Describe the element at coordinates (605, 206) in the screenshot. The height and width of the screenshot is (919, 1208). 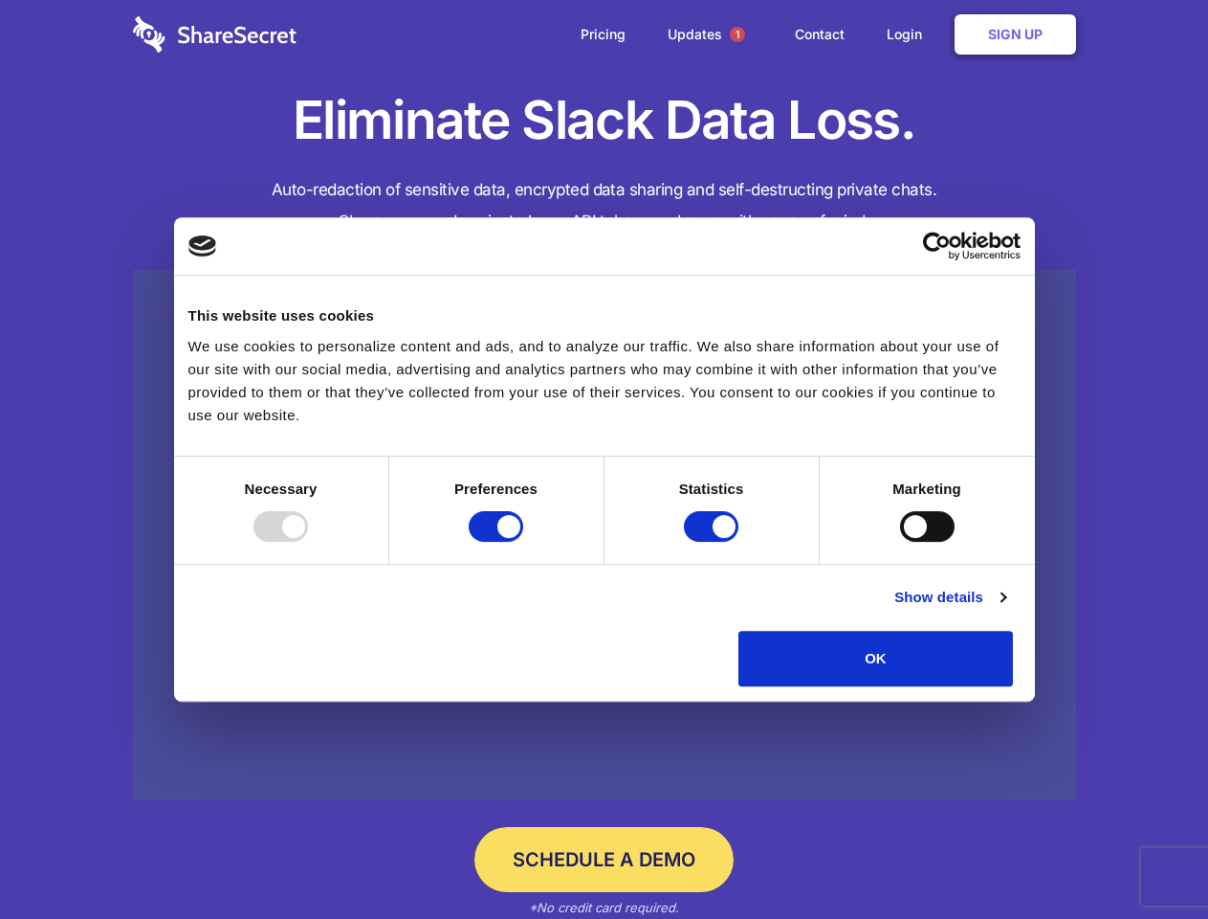
I see `h4: Auto-redaction of sensitive data, encrypted data sharing and self-destructing private chats. Shar...` at that location.